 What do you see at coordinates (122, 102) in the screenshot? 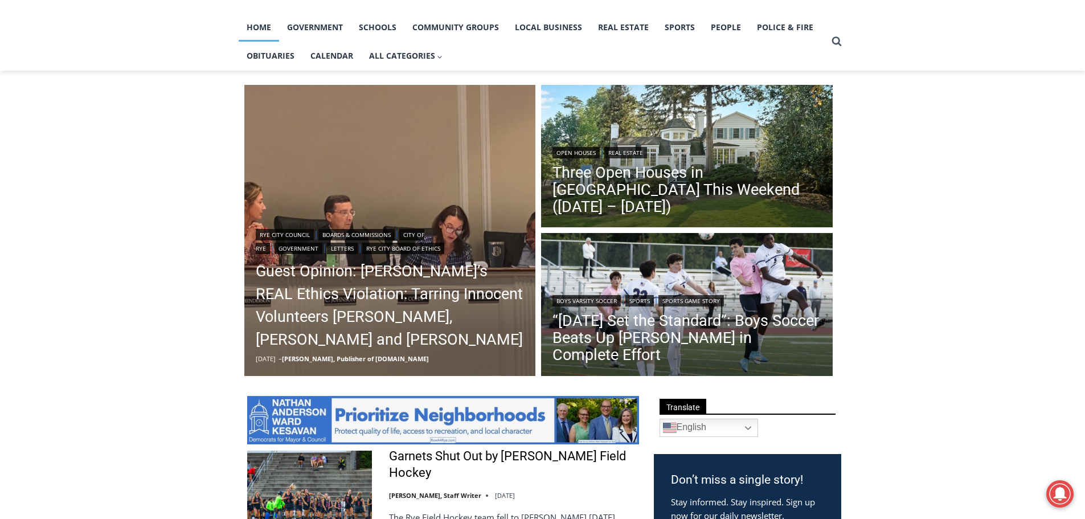
I see `div: 2` at bounding box center [122, 102].